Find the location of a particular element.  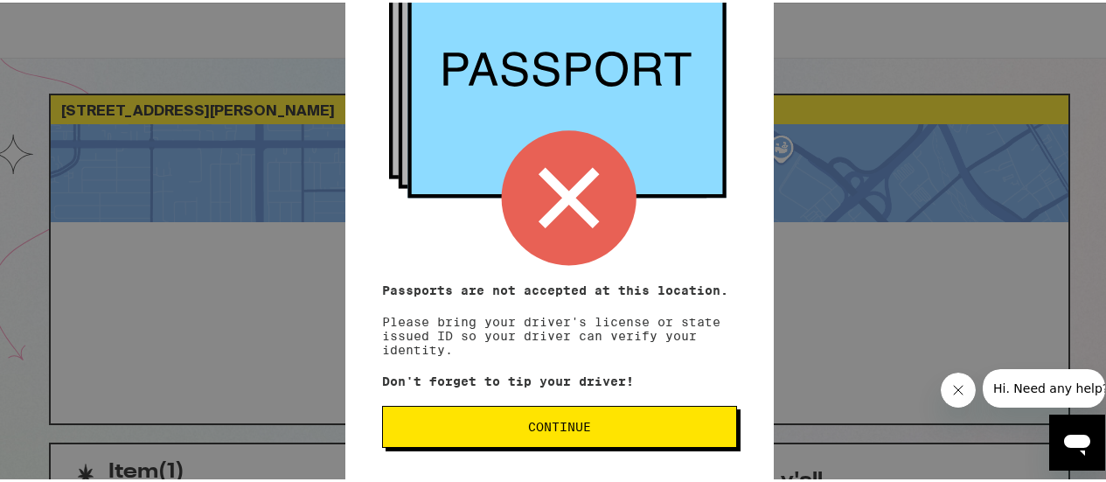

button: Continue is located at coordinates (559, 424).